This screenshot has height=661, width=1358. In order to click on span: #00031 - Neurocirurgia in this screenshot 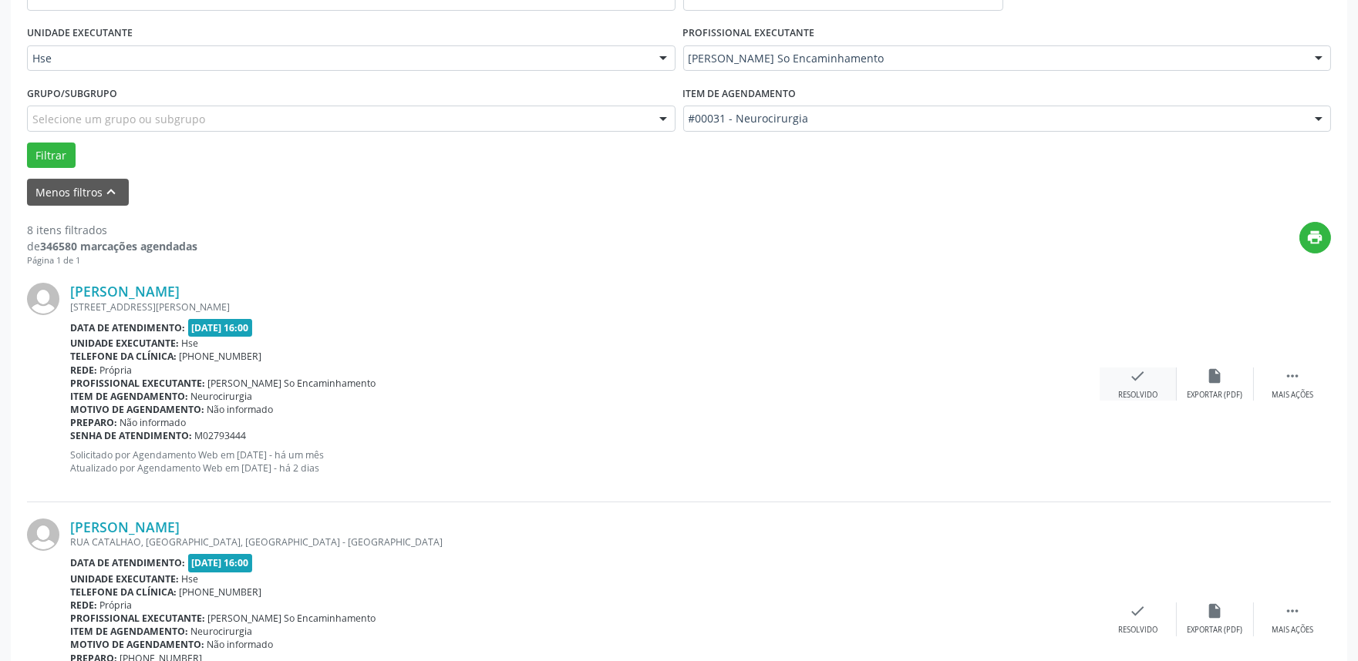, I will do `click(994, 119)`.